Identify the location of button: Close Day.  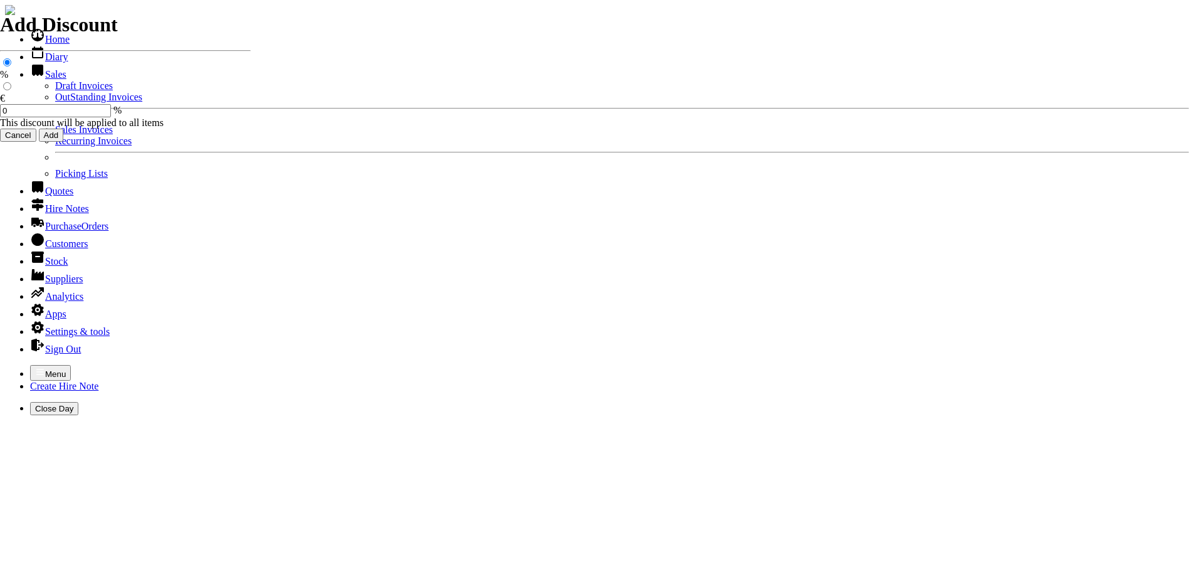
(54, 408).